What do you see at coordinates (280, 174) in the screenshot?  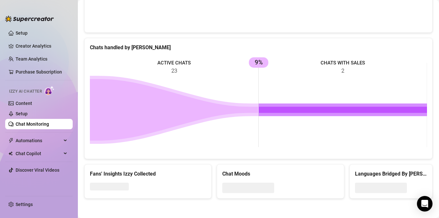 I see `div: Chat Moods` at bounding box center [280, 174].